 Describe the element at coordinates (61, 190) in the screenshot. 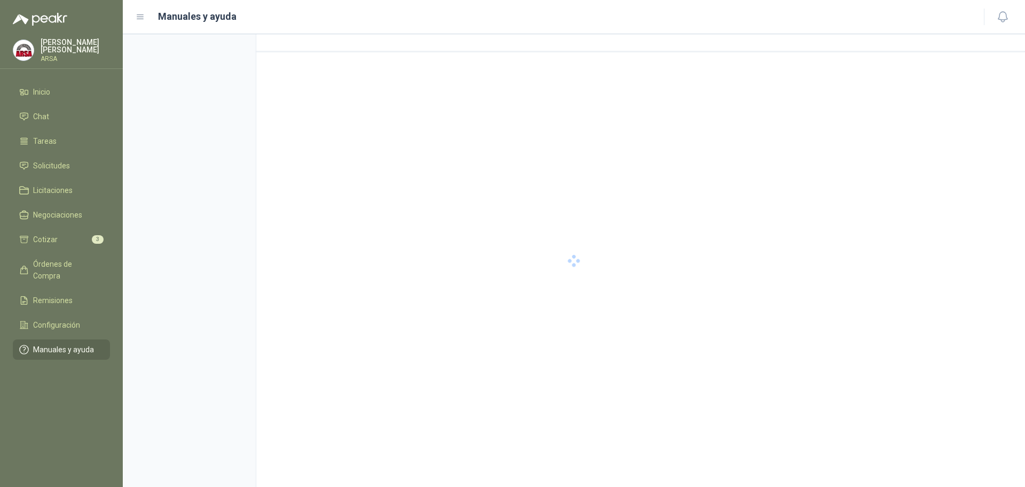

I see `a: Licitaciones` at that location.